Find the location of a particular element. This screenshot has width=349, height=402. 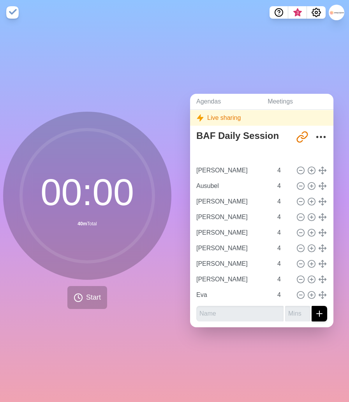

span: 3 is located at coordinates (298, 13).